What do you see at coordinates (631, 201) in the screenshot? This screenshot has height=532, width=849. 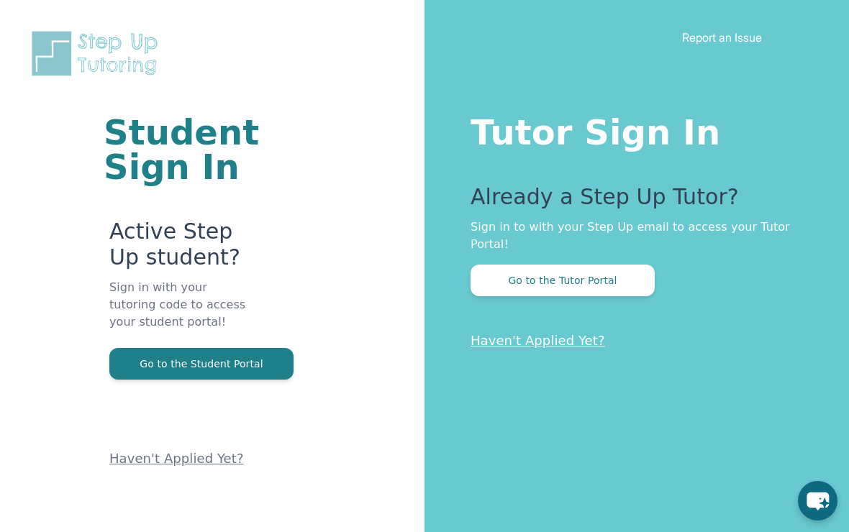 I see `p: Already a Step Up Tutor?` at bounding box center [631, 201].